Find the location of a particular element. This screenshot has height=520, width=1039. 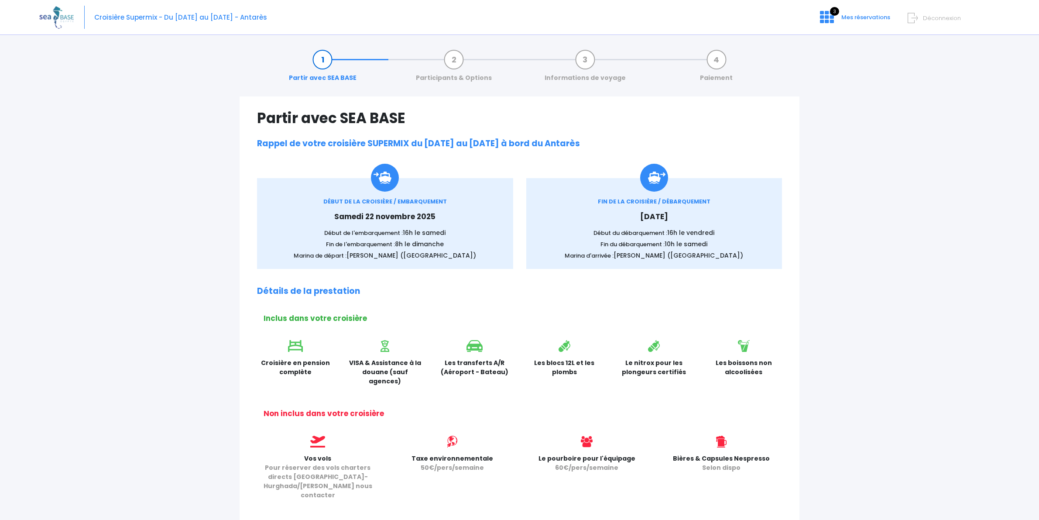

h2: Inclus dans votre croisière is located at coordinates (523, 318).